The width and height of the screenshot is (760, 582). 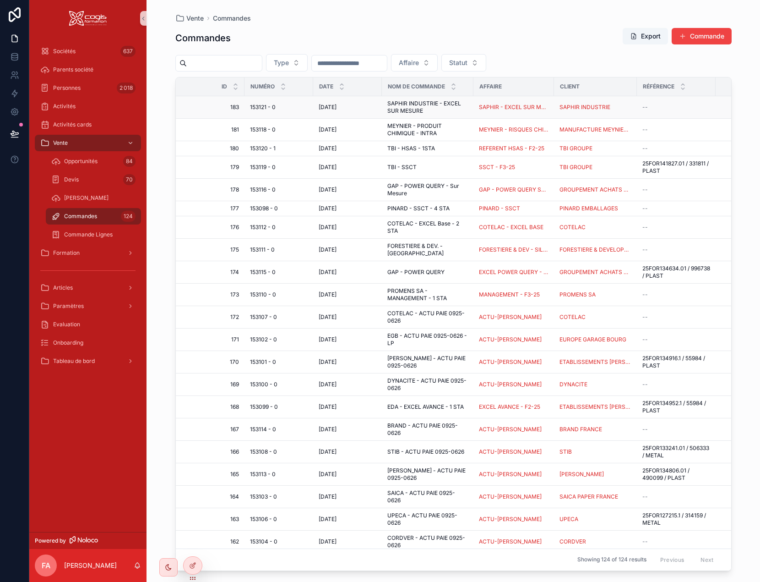 I want to click on a: SAPHIR INDUSTRIE, so click(x=595, y=107).